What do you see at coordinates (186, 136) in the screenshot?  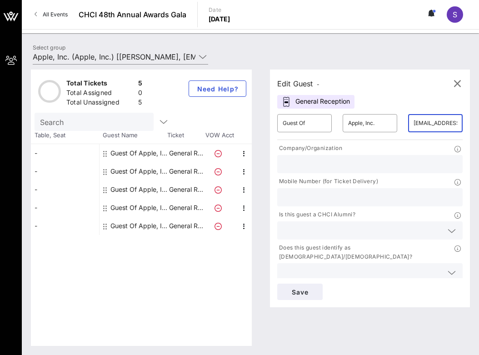 I see `span: Ticket` at bounding box center [186, 136].